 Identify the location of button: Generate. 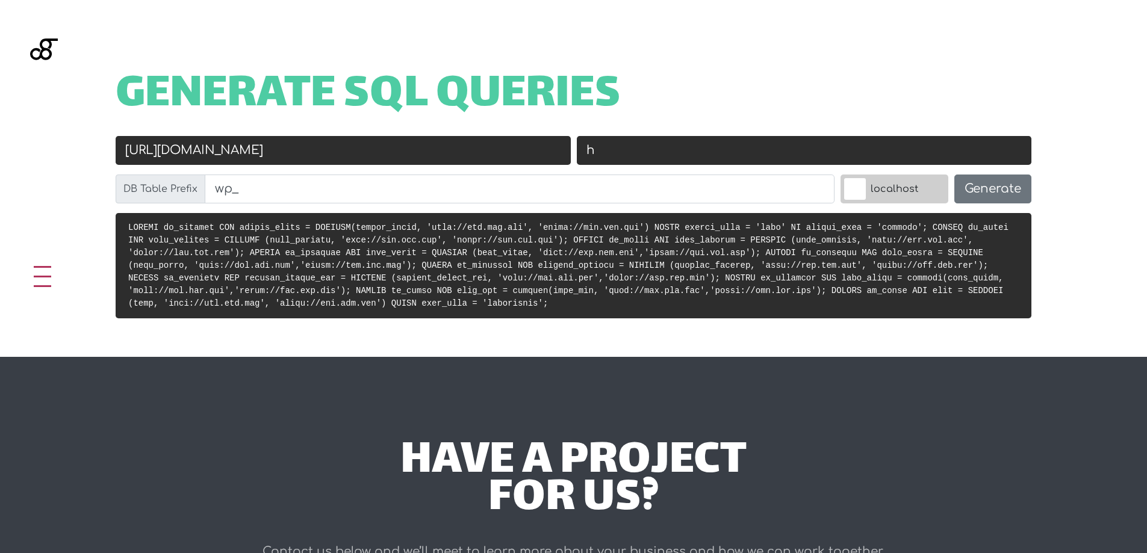
(992, 189).